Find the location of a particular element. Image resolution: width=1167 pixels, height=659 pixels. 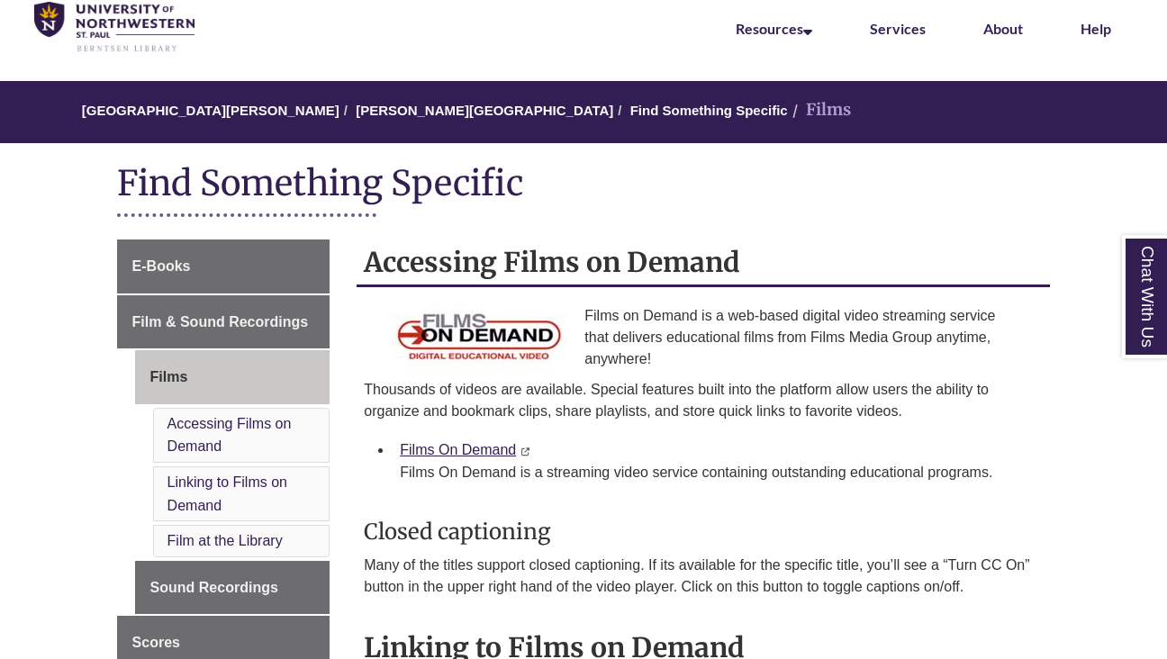

h3: Closed captioning is located at coordinates (704, 531).